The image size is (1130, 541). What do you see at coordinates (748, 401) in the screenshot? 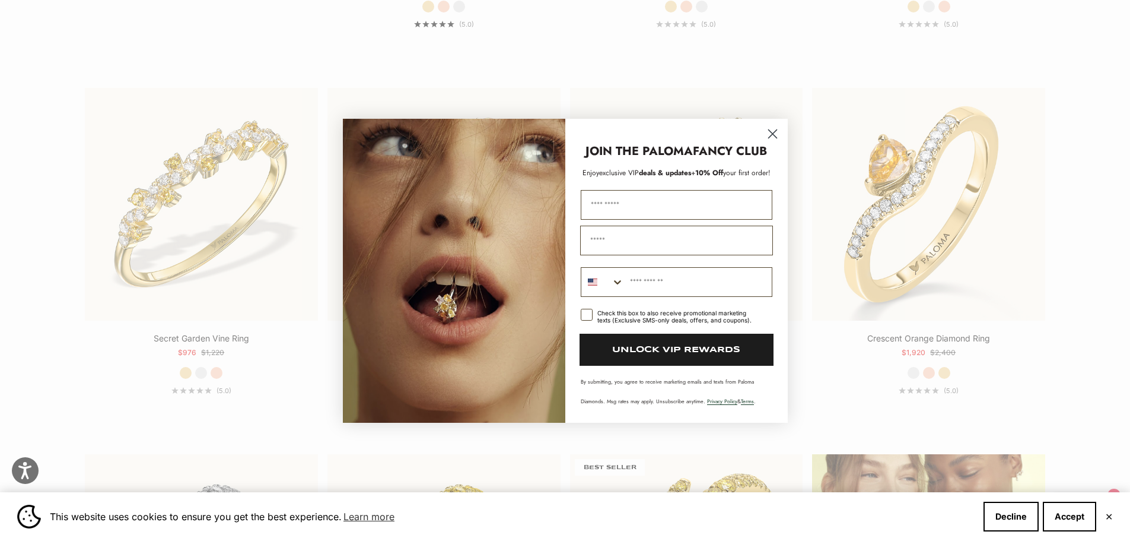
I see `a: Terms` at bounding box center [748, 401].